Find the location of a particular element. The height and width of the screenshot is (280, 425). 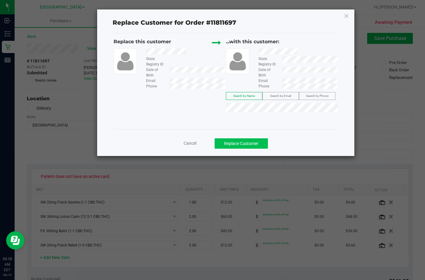

button: Replace Customer is located at coordinates (241, 144).